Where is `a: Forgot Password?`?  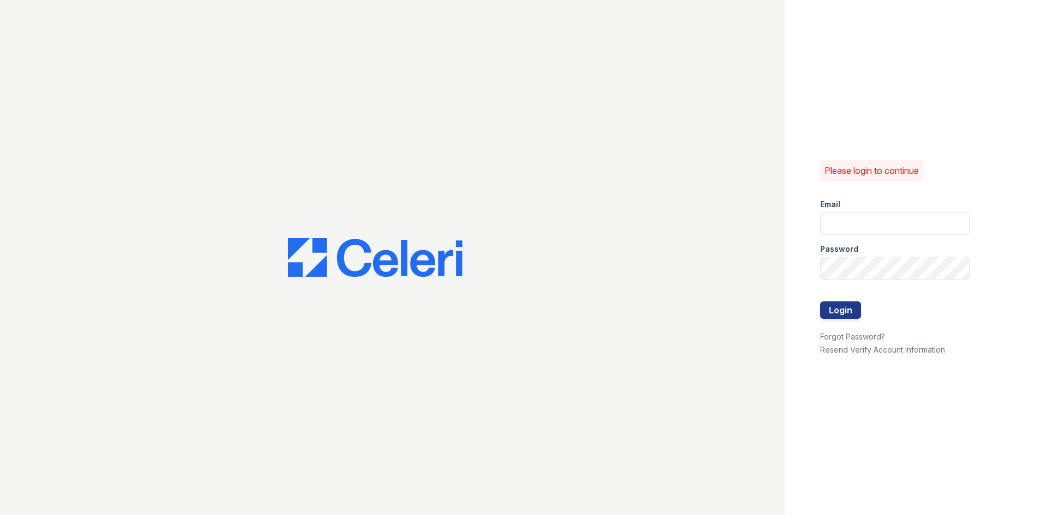 a: Forgot Password? is located at coordinates (852, 336).